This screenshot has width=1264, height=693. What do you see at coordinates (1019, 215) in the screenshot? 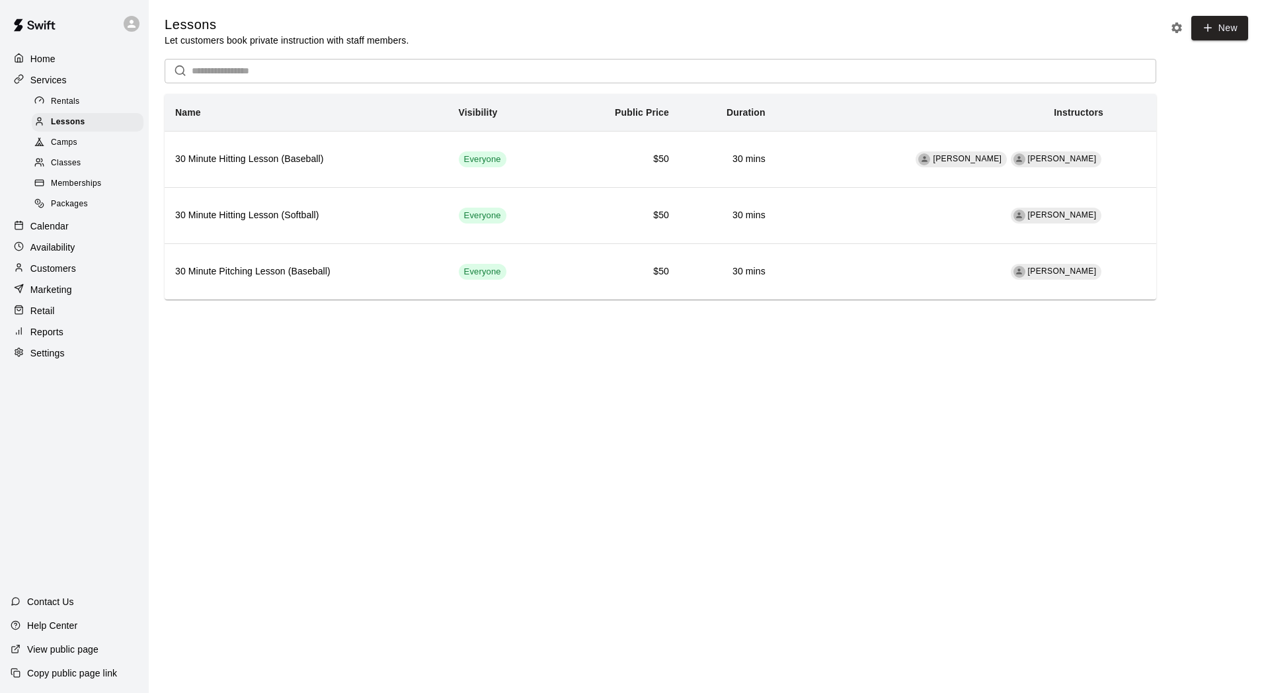
I see `div: Nathan Ballagh` at bounding box center [1019, 215].